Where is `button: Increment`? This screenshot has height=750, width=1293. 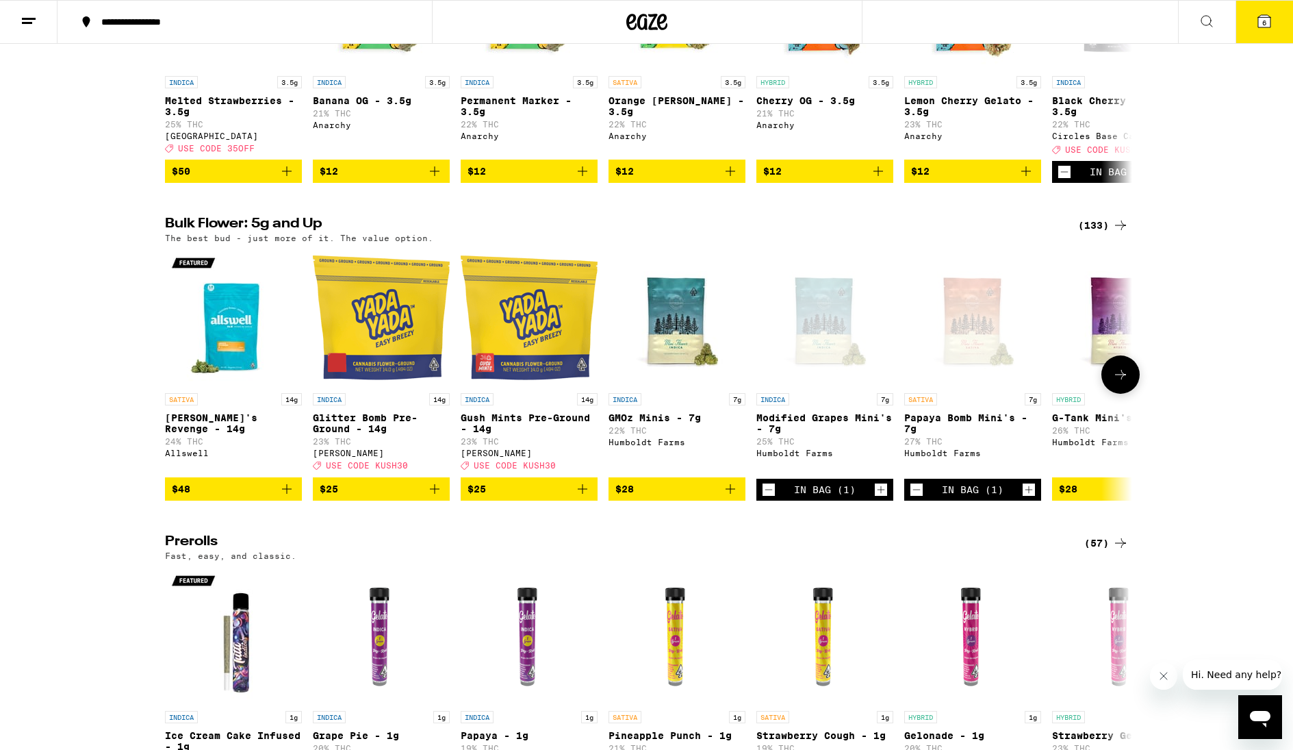
button: Increment is located at coordinates (881, 490).